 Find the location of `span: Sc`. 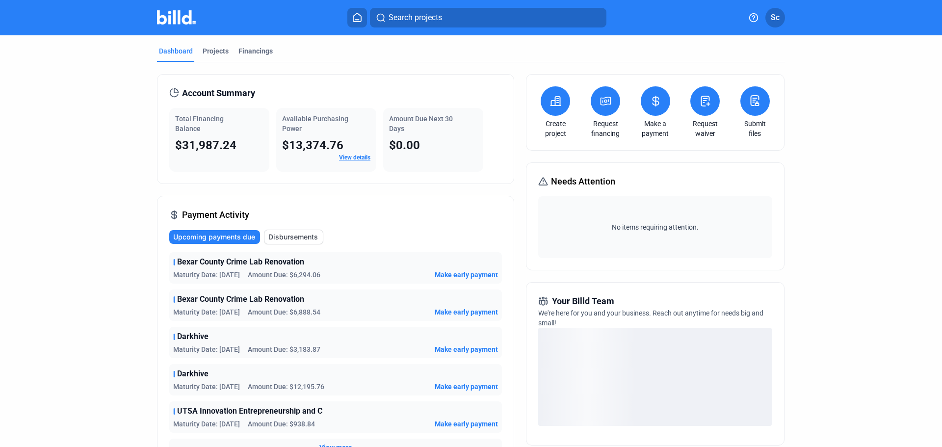

span: Sc is located at coordinates (775, 18).